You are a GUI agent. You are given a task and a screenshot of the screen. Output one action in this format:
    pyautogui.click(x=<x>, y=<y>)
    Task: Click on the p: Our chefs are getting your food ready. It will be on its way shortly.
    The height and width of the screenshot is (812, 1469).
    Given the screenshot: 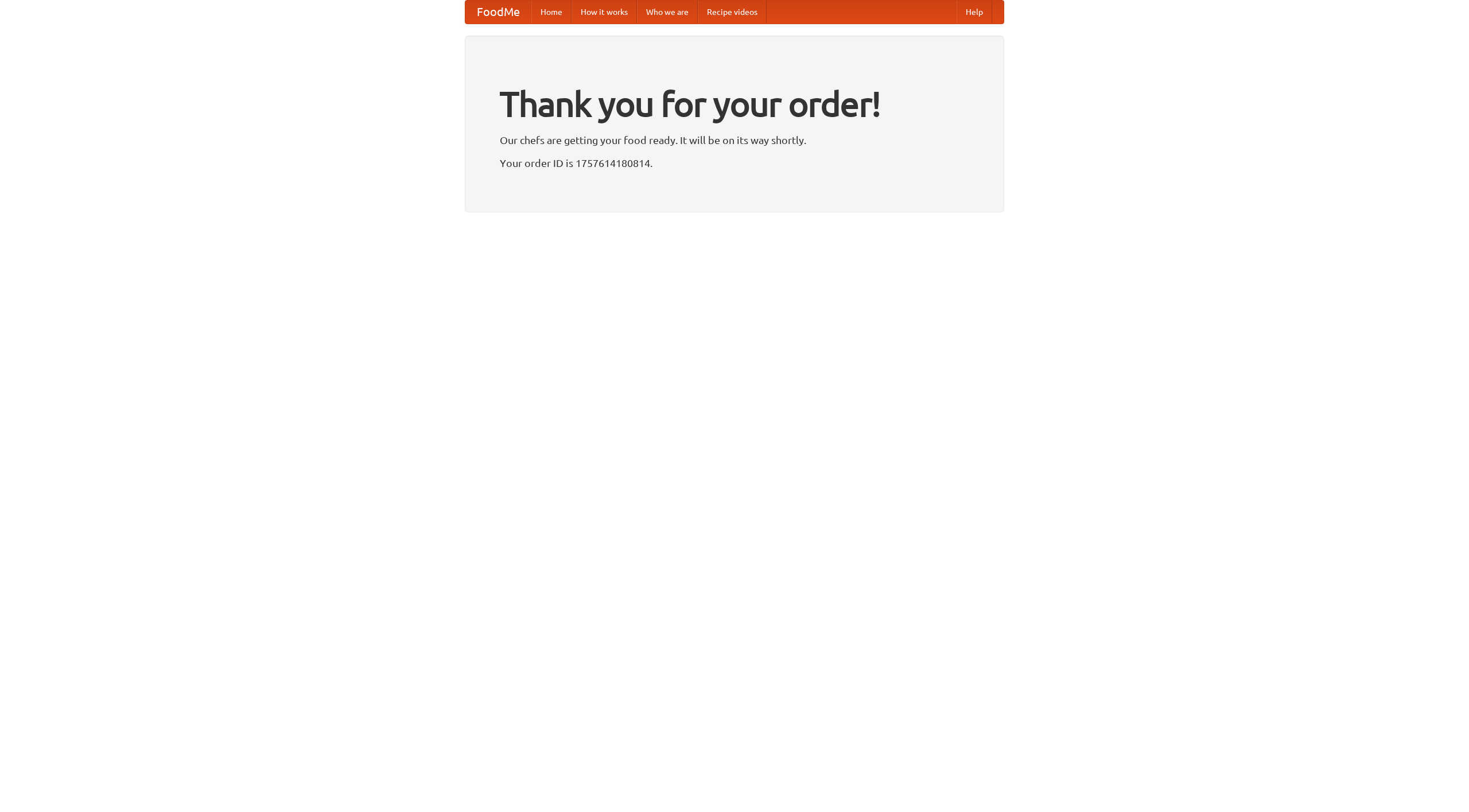 What is the action you would take?
    pyautogui.click(x=734, y=139)
    